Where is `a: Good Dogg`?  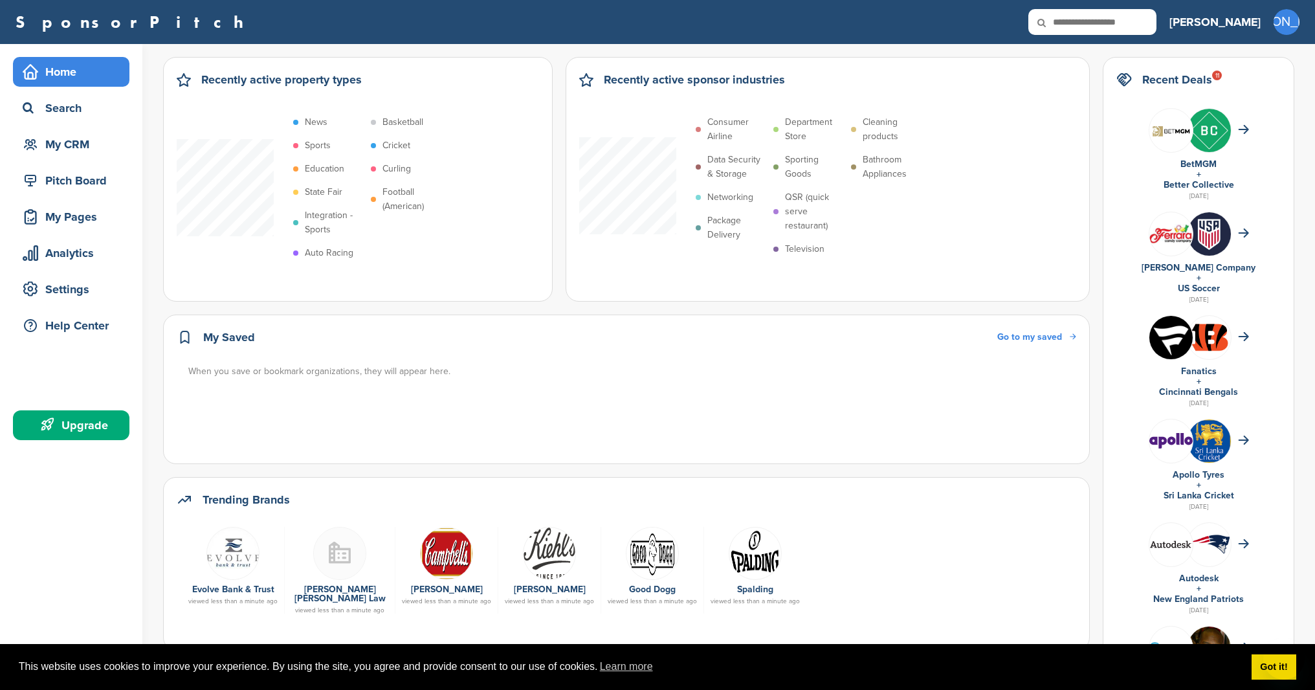
a: Good Dogg is located at coordinates (652, 589).